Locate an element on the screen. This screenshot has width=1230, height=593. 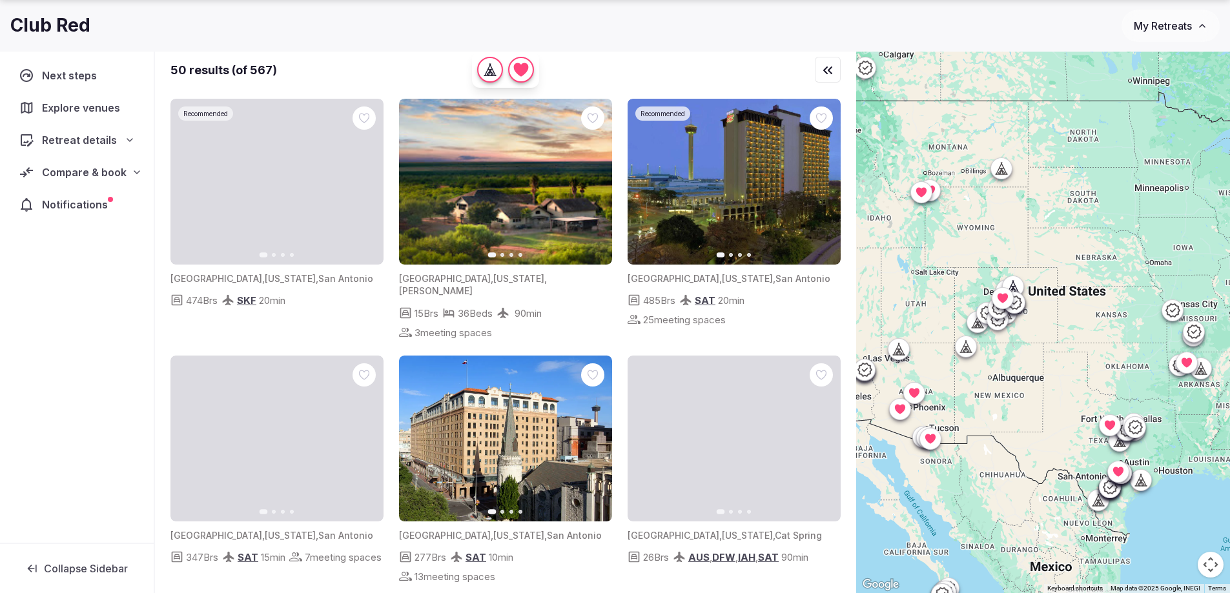
a: Next steps is located at coordinates (77, 76).